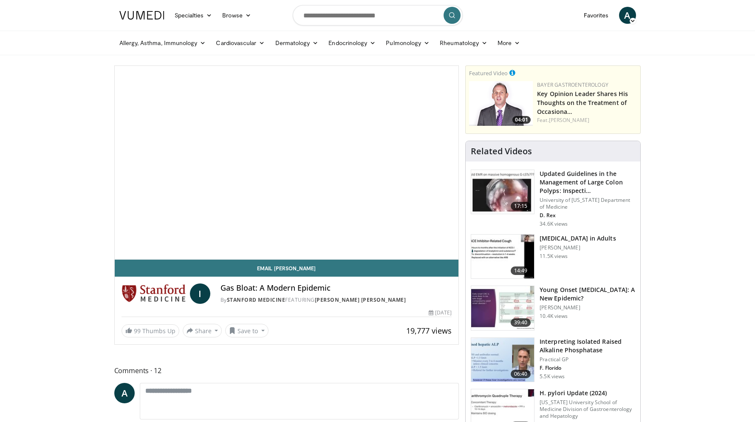 Image resolution: width=755 pixels, height=422 pixels. What do you see at coordinates (587, 393) in the screenshot?
I see `h3: H. pylori Update (2024)` at bounding box center [587, 393].